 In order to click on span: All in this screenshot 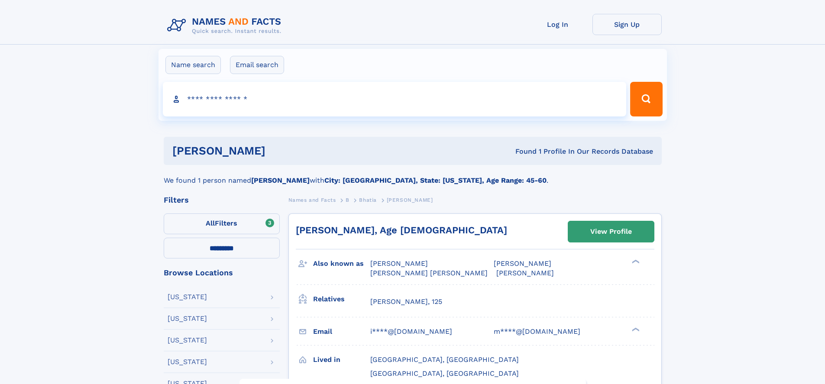, I will do `click(210, 223)`.